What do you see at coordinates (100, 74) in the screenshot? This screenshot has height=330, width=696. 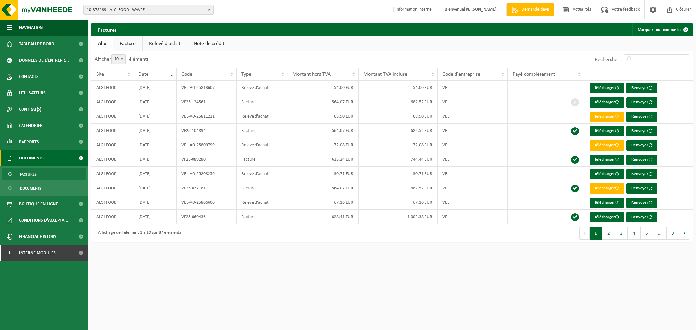 I see `span: Site` at bounding box center [100, 74].